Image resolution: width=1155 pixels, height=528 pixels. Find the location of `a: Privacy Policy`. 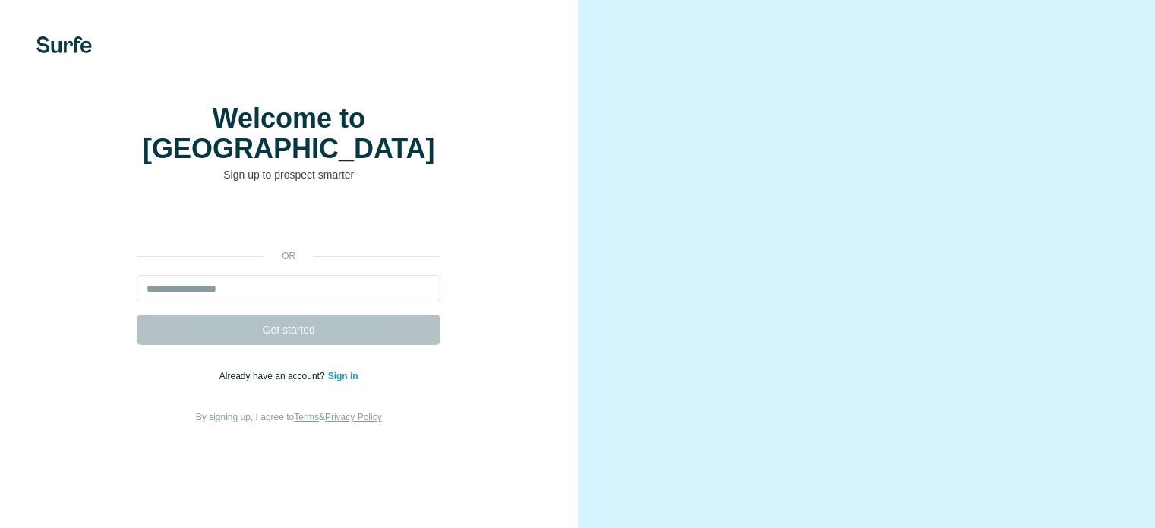

a: Privacy Policy is located at coordinates (353, 417).